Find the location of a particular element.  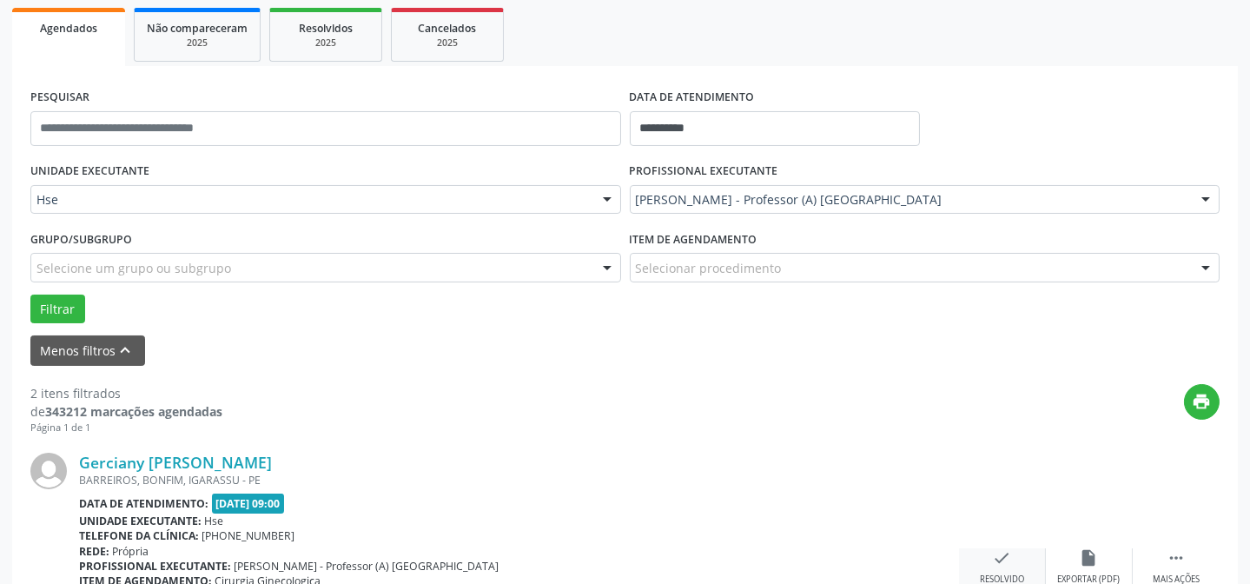

span: Agendados is located at coordinates (69, 28).